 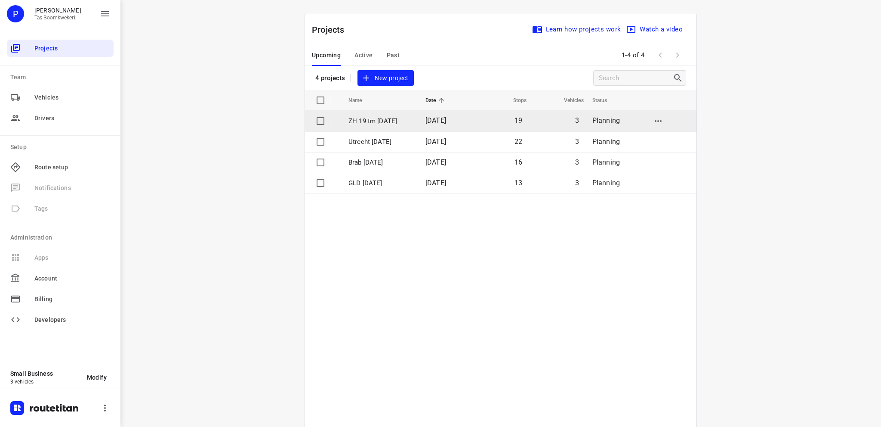 What do you see at coordinates (60, 97) in the screenshot?
I see `div: Vehicles` at bounding box center [60, 97].